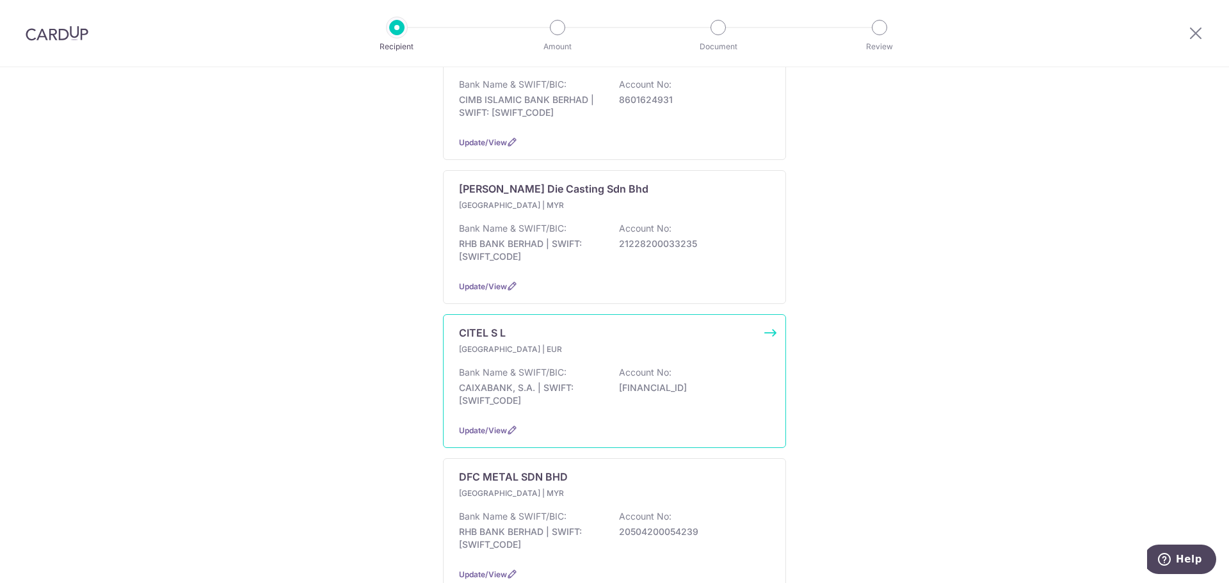  Describe the element at coordinates (691, 532) in the screenshot. I see `p: 20504200054239` at that location.